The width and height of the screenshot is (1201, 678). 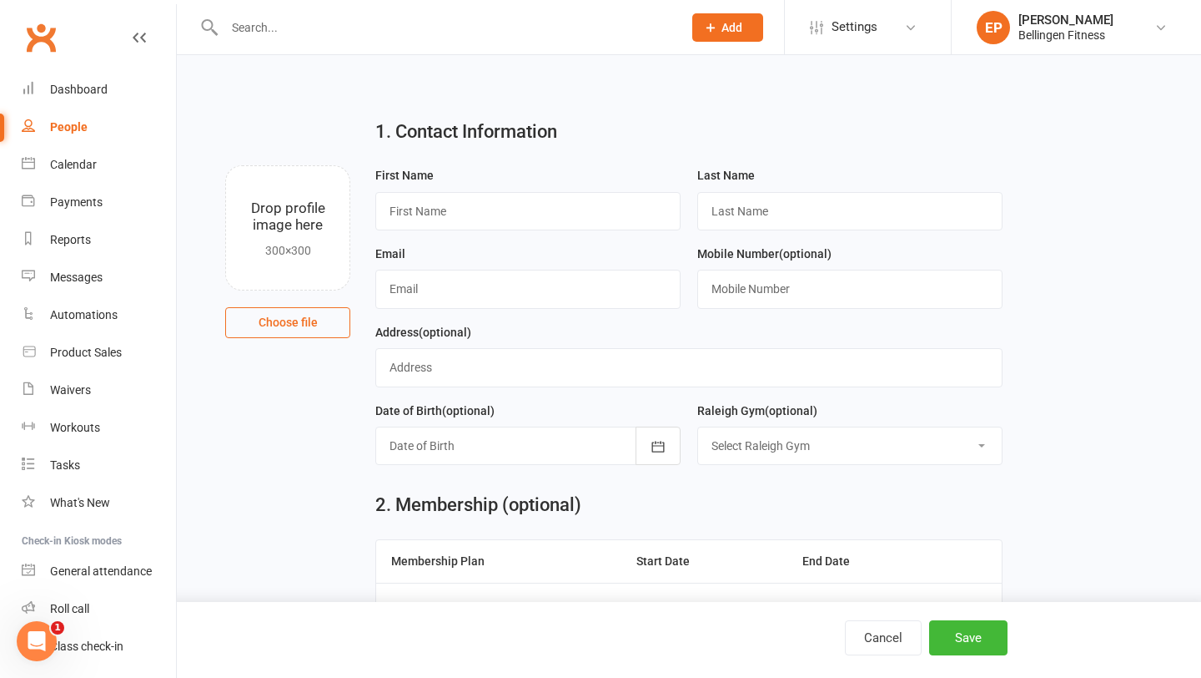 What do you see at coordinates (68, 127) in the screenshot?
I see `div: People` at bounding box center [68, 127].